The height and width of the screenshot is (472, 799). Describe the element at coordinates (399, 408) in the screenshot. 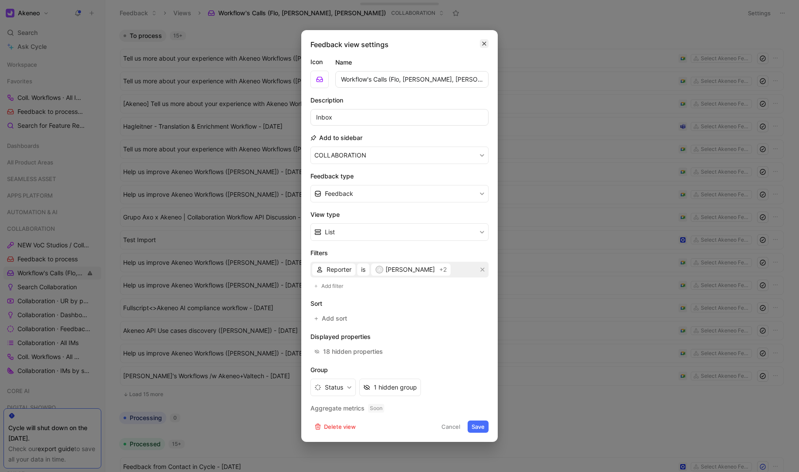

I see `h2: Aggregate metrics` at that location.